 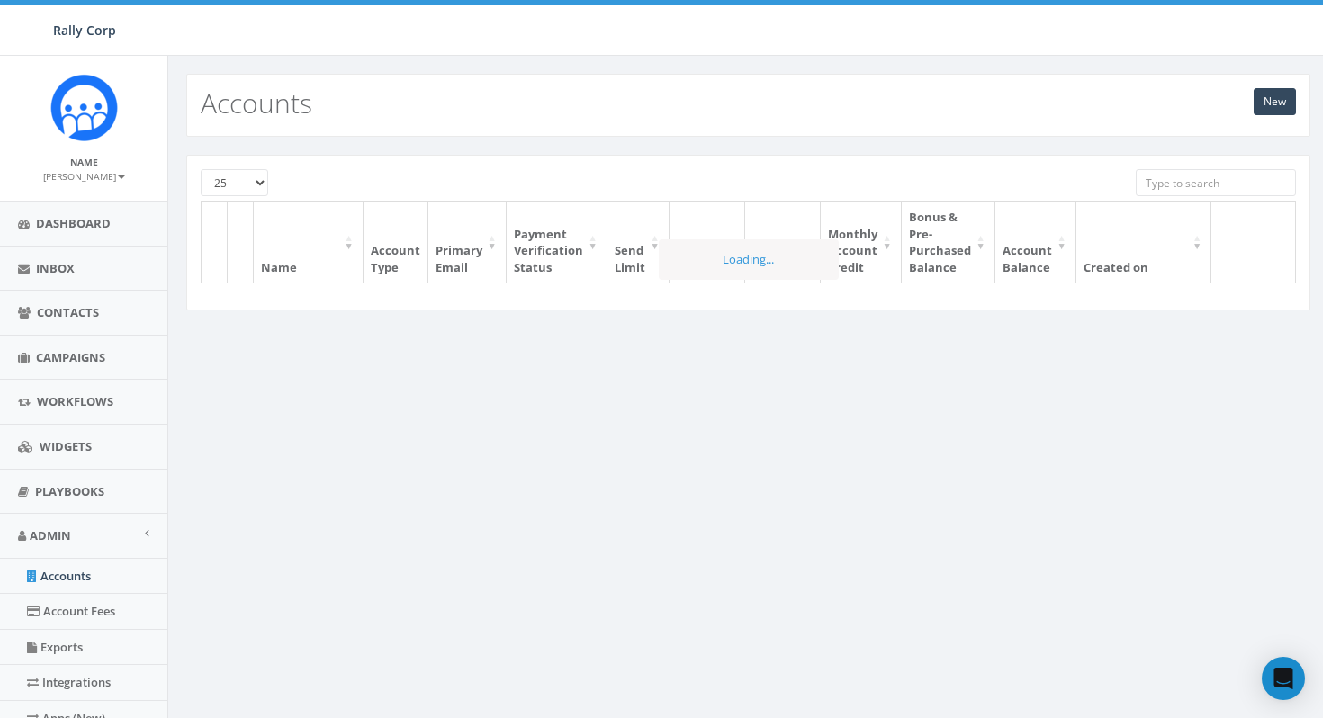 What do you see at coordinates (707, 242) in the screenshot?
I see `th: SMS/MMS Outbound` at bounding box center [707, 242].